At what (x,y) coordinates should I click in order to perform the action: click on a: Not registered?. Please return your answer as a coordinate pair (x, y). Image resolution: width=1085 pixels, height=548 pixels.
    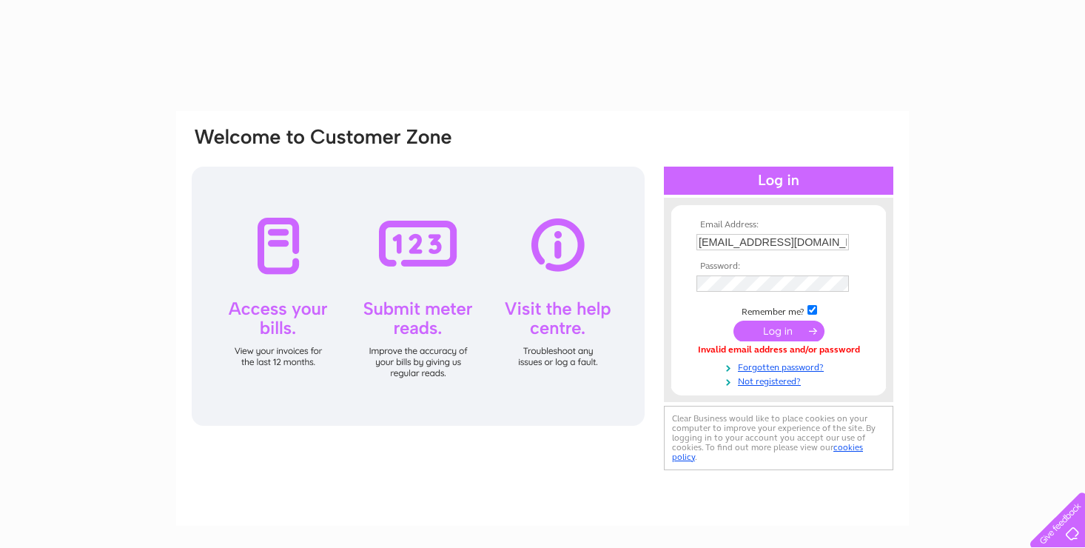
    Looking at the image, I should click on (780, 380).